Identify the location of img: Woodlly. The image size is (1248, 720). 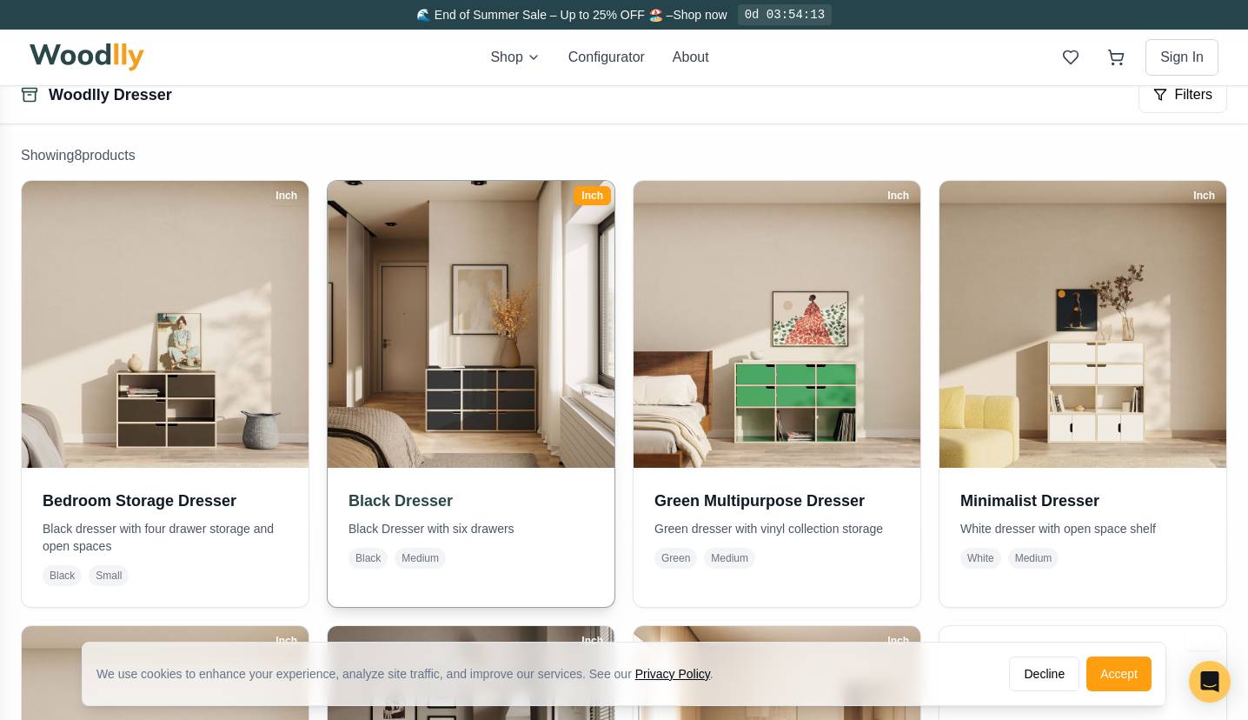
(87, 57).